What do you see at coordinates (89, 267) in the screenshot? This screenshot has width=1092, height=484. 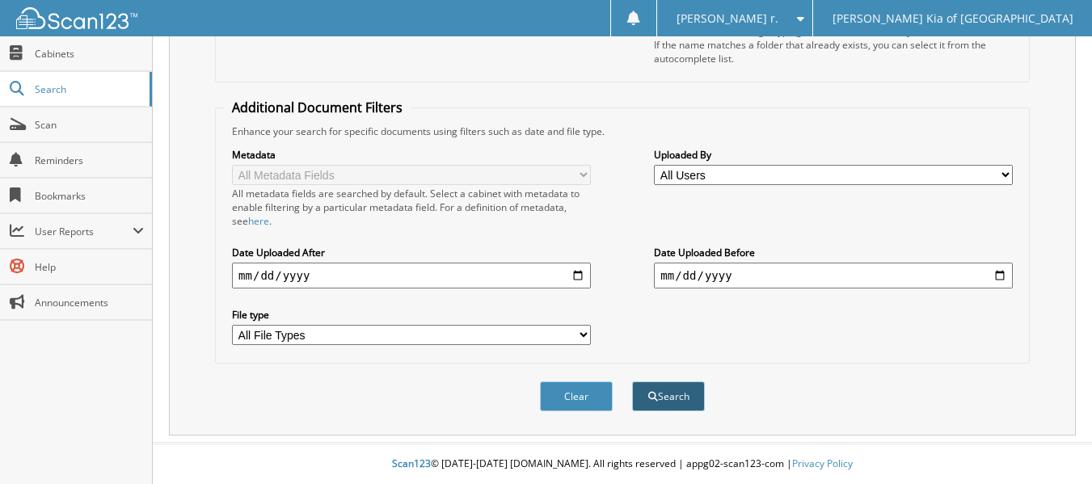 I see `span: Help` at bounding box center [89, 267].